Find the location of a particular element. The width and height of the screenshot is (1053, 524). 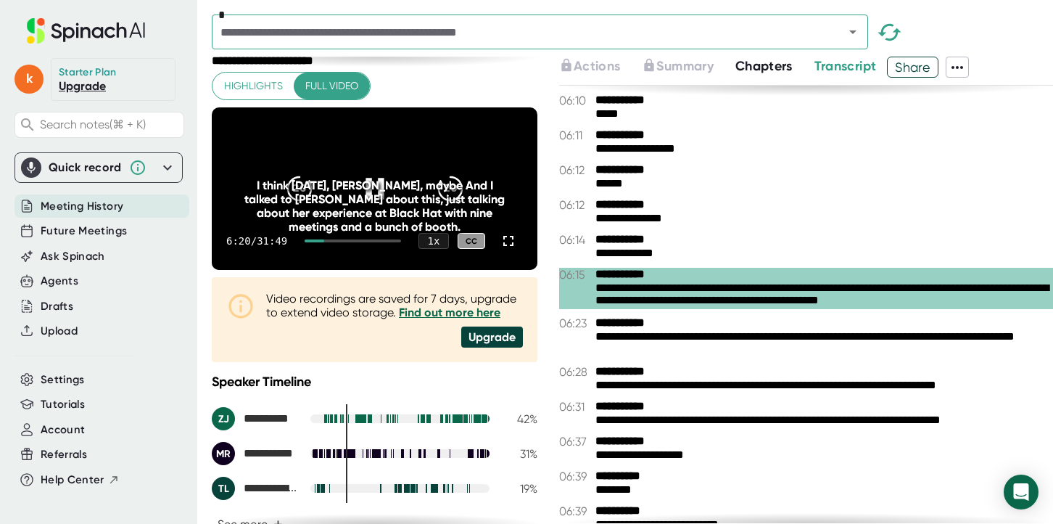

div: Starter Plan is located at coordinates (88, 73).